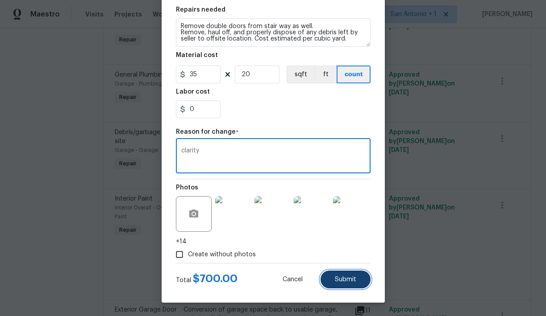  Describe the element at coordinates (181, 242) in the screenshot. I see `span: +14` at that location.